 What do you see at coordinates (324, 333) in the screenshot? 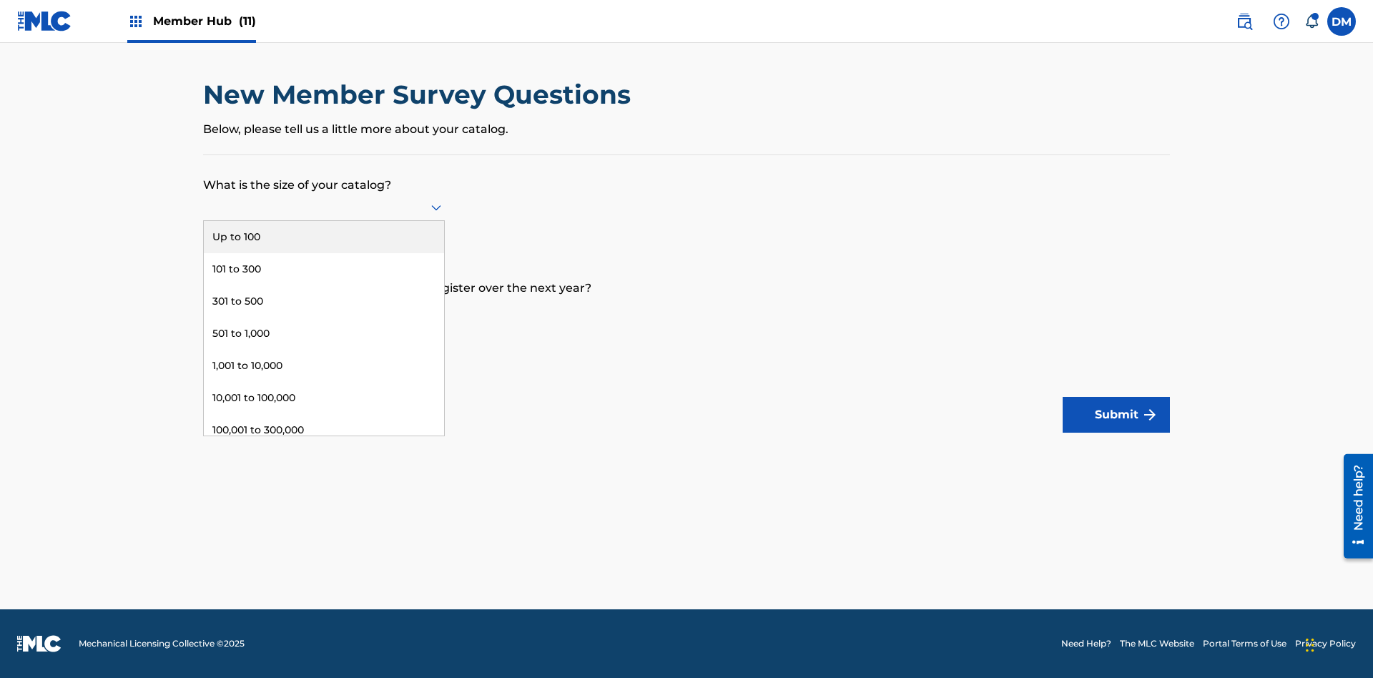
I see `div: 501 to 1,000` at bounding box center [324, 333].